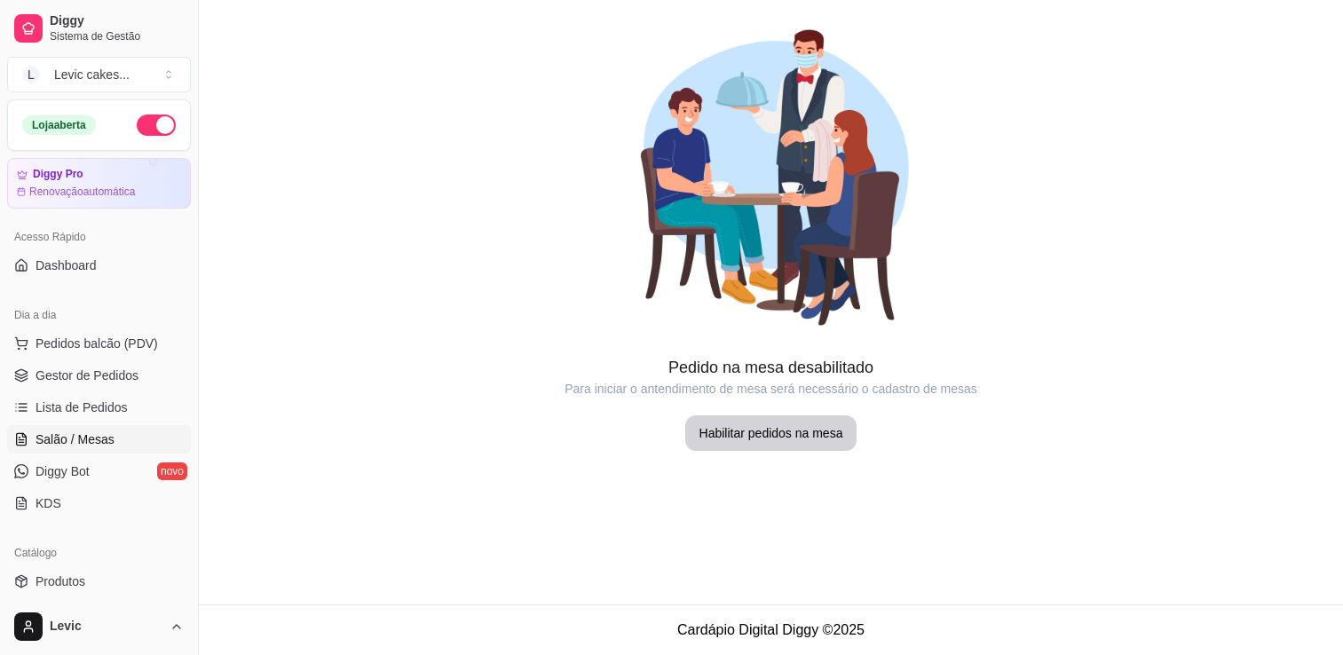 The image size is (1343, 655). I want to click on div: Dia a dia, so click(99, 315).